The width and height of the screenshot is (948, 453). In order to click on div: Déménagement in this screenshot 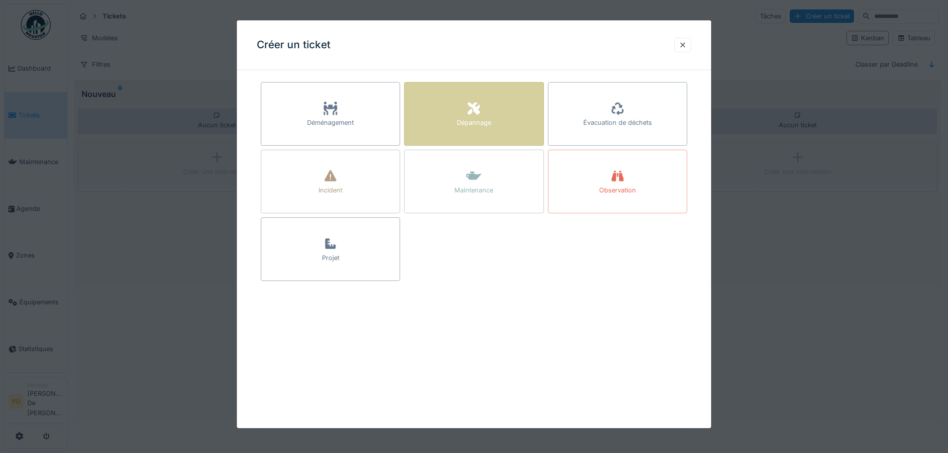, I will do `click(330, 122)`.